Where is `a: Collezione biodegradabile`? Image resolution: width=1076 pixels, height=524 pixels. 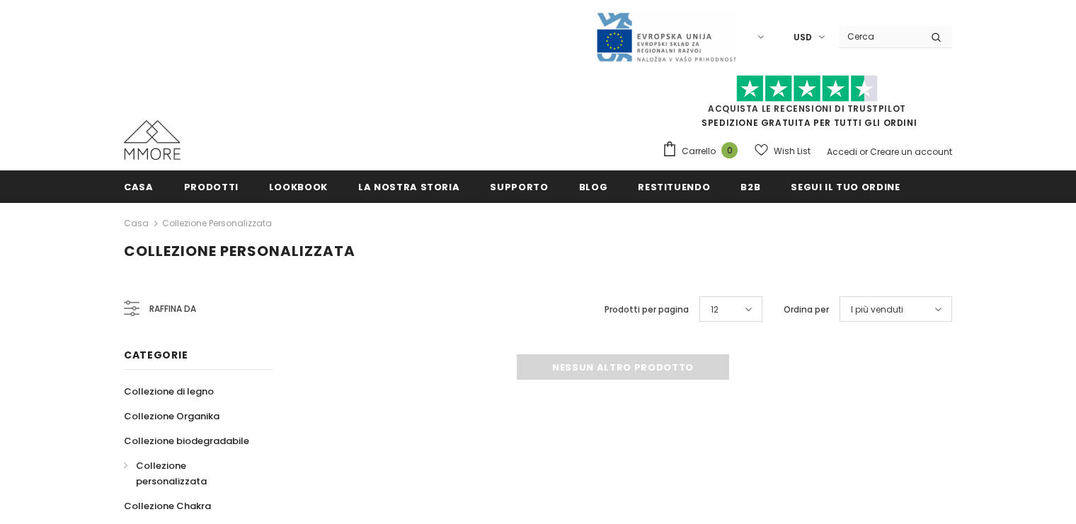
a: Collezione biodegradabile is located at coordinates (186, 441).